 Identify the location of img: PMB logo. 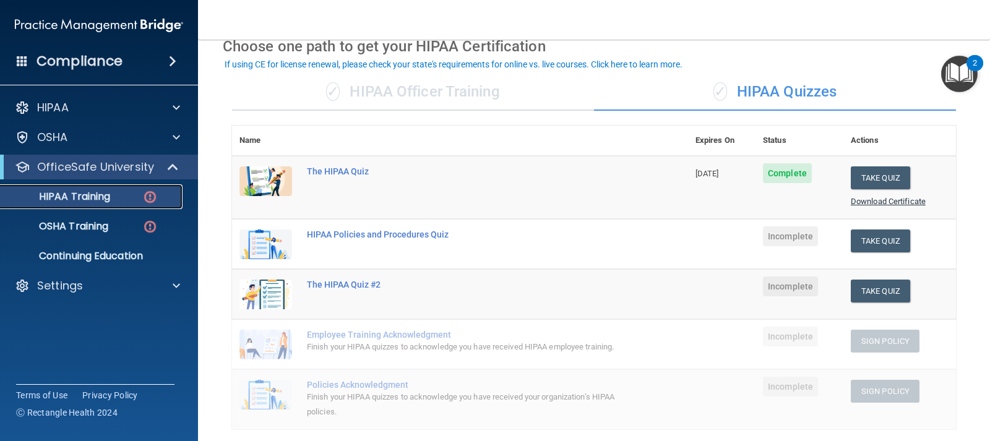
(99, 25).